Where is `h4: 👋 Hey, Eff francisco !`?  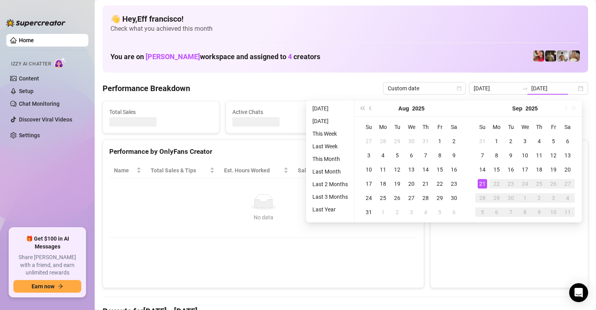
h4: 👋 Hey, Eff francisco ! is located at coordinates (345, 19).